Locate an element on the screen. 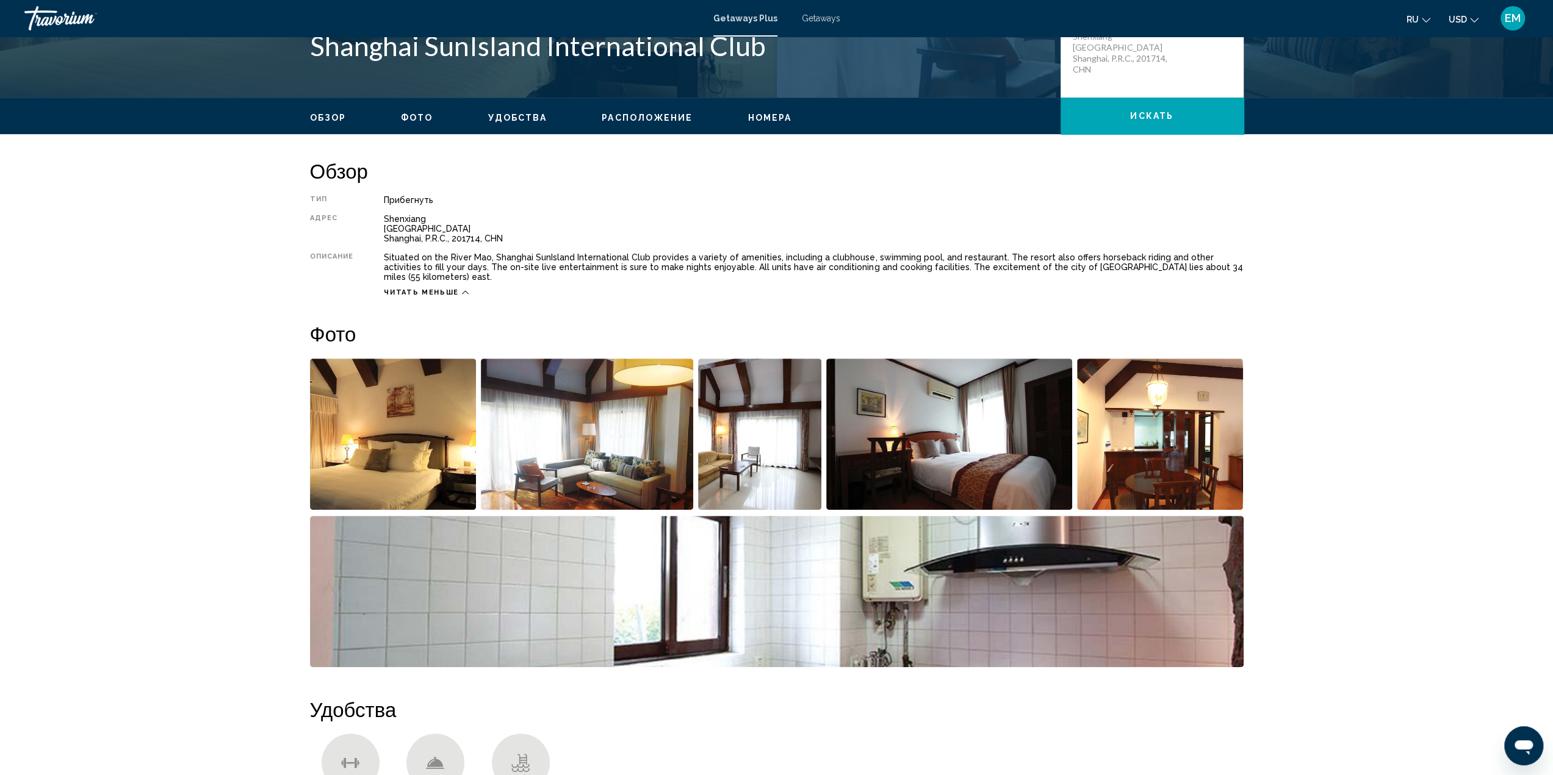  div: Тип is located at coordinates (332, 200).